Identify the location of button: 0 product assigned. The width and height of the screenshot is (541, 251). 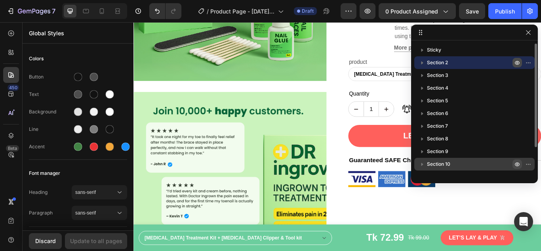
(417, 11).